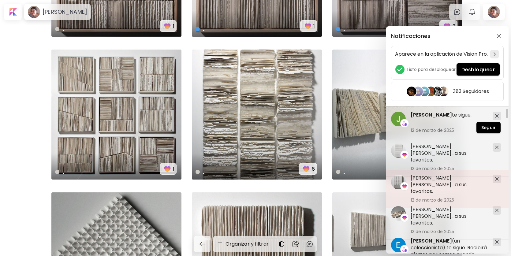  I want to click on img: chevron, so click(495, 54).